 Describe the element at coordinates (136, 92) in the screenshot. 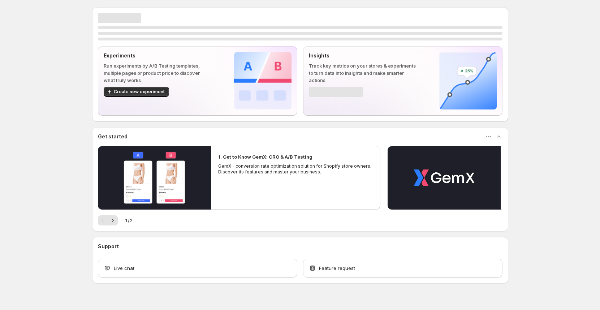

I see `button: Create new experiment` at that location.